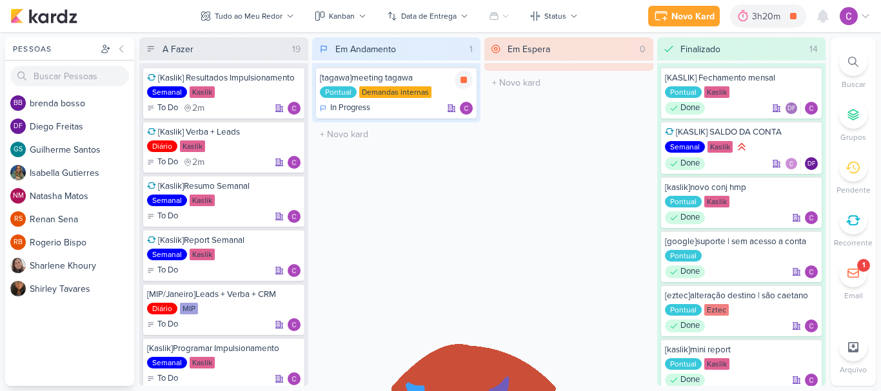 The height and width of the screenshot is (391, 881). I want to click on input: Buscar Pessoas, so click(70, 76).